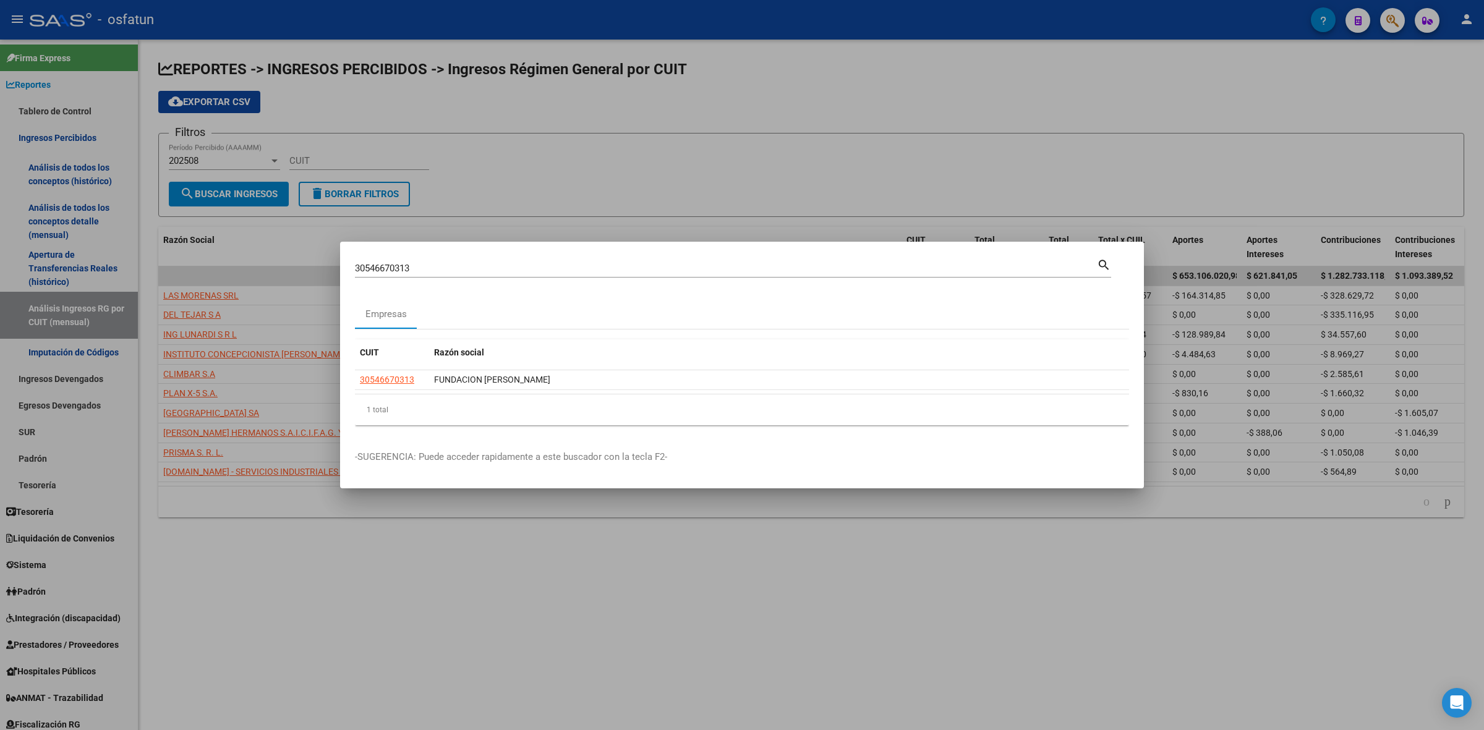 The width and height of the screenshot is (1484, 730). Describe the element at coordinates (369, 352) in the screenshot. I see `span: CUIT` at that location.